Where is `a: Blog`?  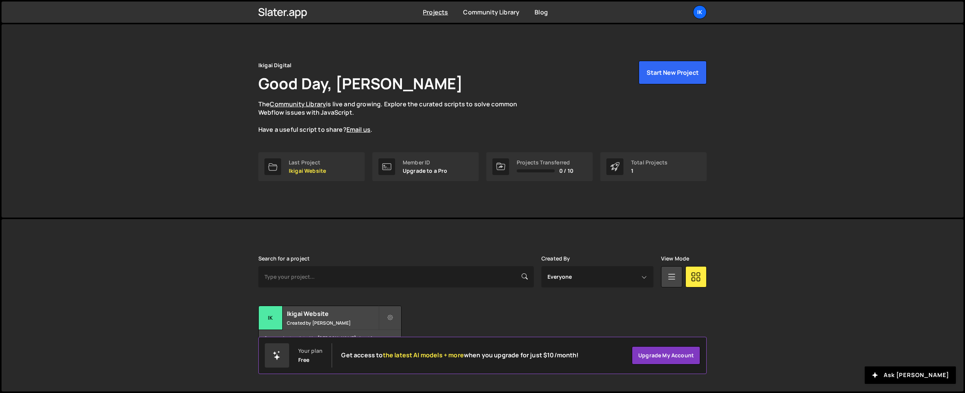
a: Blog is located at coordinates (541, 12).